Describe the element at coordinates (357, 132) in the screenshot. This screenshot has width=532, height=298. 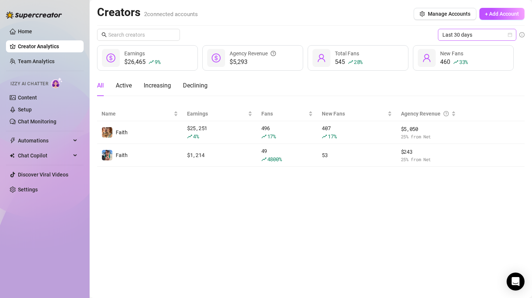
I see `div: 407` at that location.